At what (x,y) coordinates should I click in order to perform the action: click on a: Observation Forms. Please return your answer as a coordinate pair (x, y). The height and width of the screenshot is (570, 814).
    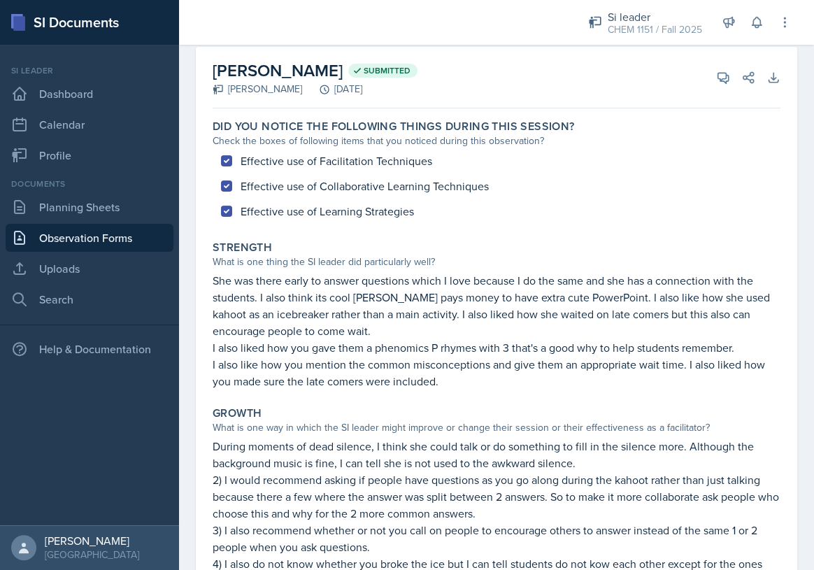
    Looking at the image, I should click on (90, 238).